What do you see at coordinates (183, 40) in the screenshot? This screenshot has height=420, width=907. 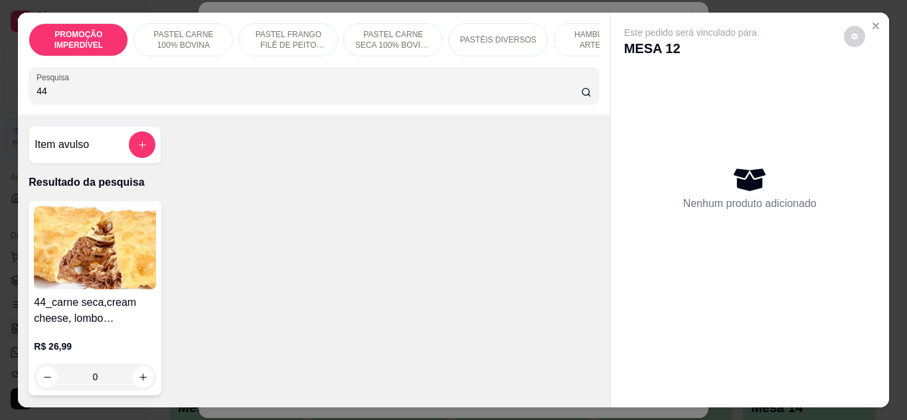 I see `p: PASTEL CARNE 100% BOVINA` at bounding box center [183, 40].